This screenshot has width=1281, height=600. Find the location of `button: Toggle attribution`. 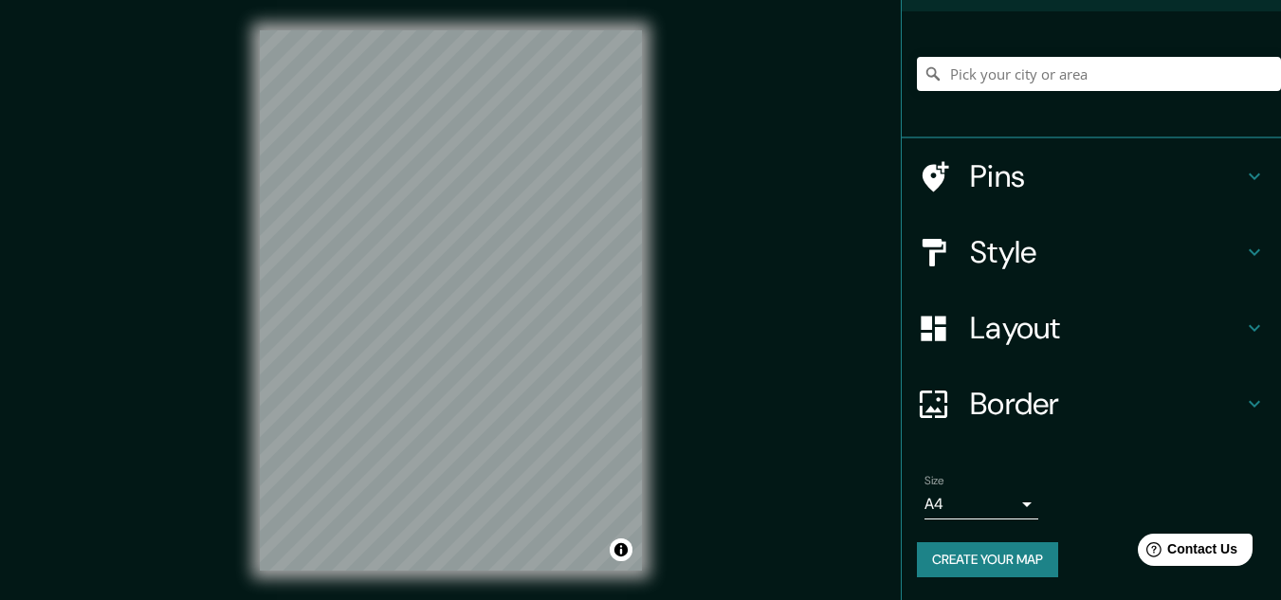

button: Toggle attribution is located at coordinates (621, 550).